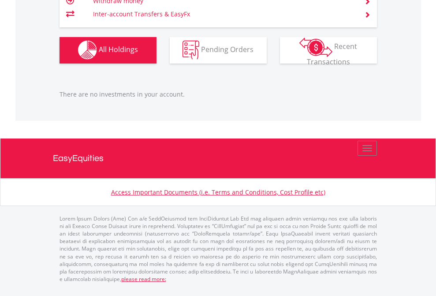 This screenshot has width=436, height=296. I want to click on span: All Holdings, so click(118, 49).